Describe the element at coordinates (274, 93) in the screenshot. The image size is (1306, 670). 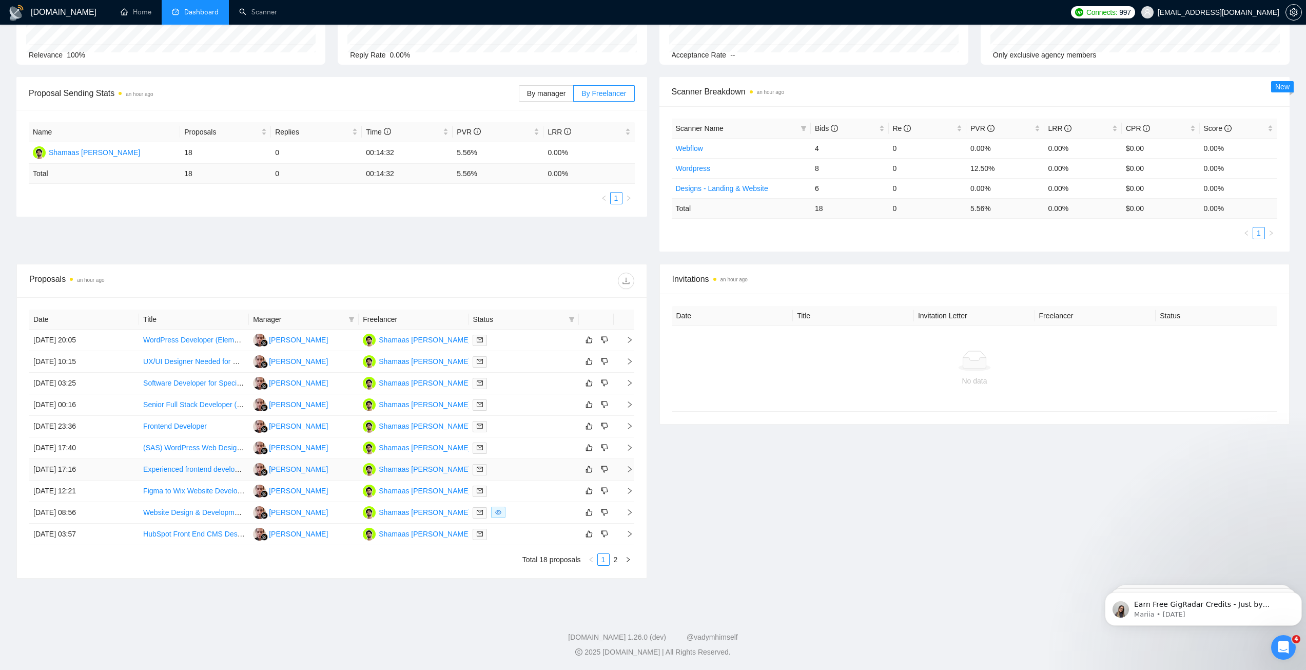
I see `span: Proposal Sending Stats` at that location.